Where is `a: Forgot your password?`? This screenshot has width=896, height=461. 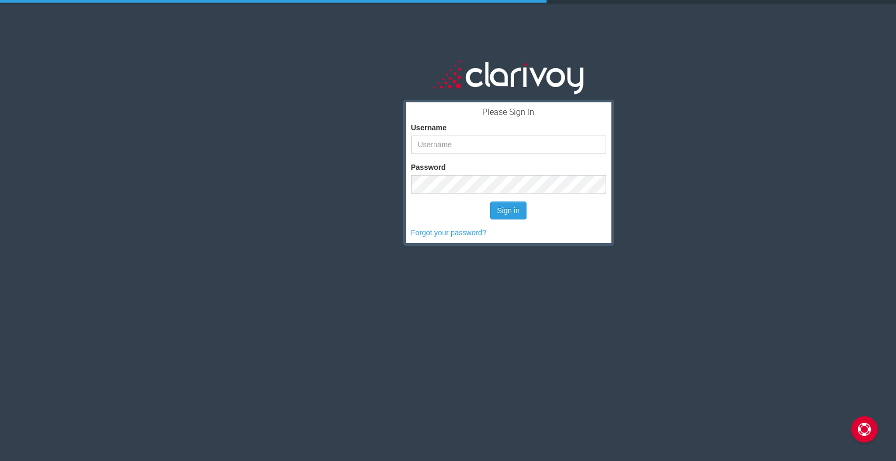 a: Forgot your password? is located at coordinates (449, 233).